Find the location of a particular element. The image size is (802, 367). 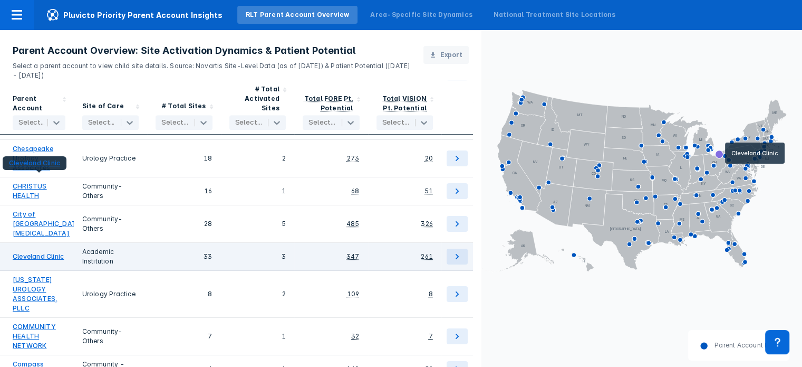

div: 18 is located at coordinates (184, 158).